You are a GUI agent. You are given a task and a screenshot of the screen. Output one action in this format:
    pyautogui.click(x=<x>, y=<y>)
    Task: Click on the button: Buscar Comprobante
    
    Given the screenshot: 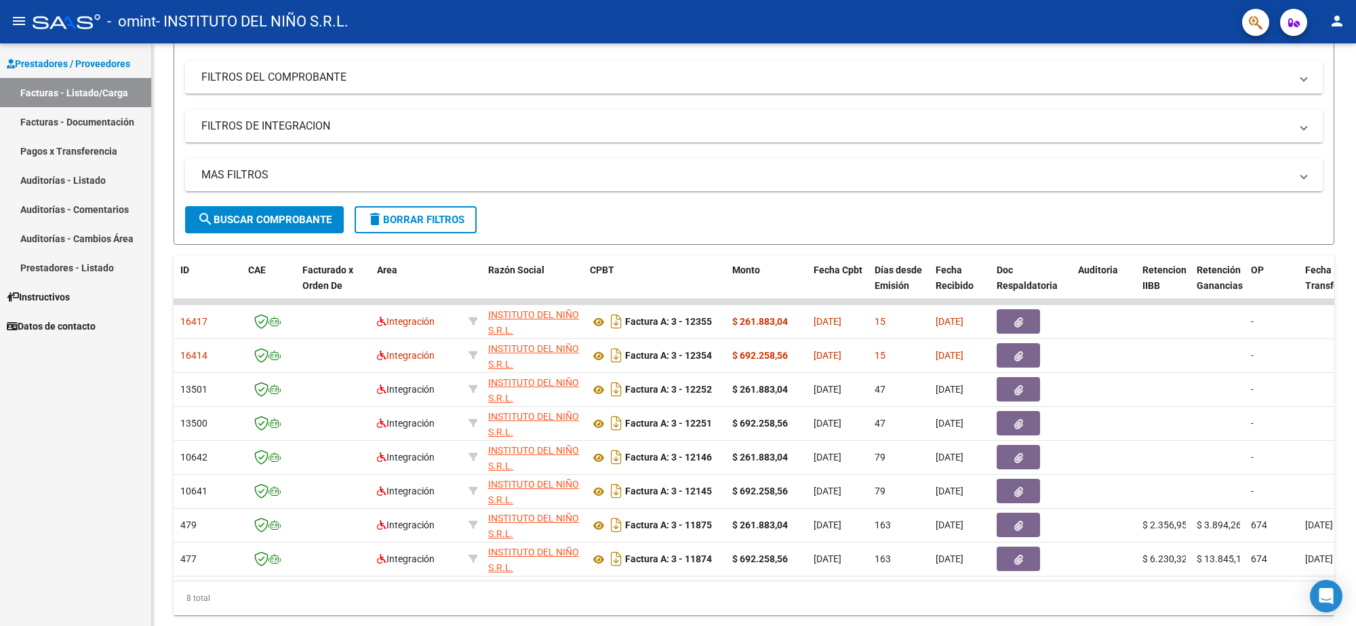 What is the action you would take?
    pyautogui.click(x=264, y=220)
    